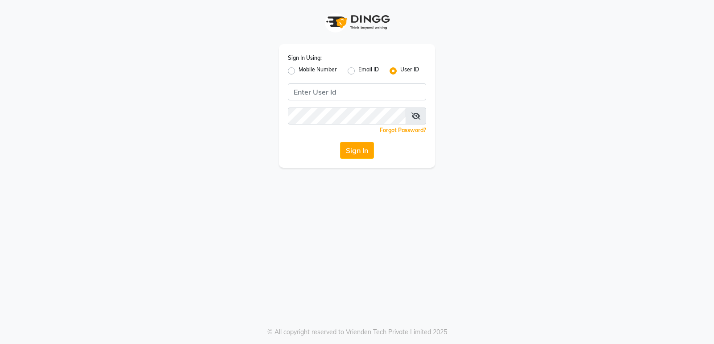  What do you see at coordinates (403, 130) in the screenshot?
I see `a: Forgot Password?` at bounding box center [403, 130].